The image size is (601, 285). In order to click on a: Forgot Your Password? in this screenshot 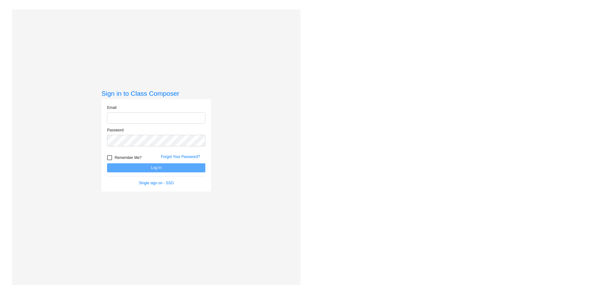, I will do `click(180, 157)`.